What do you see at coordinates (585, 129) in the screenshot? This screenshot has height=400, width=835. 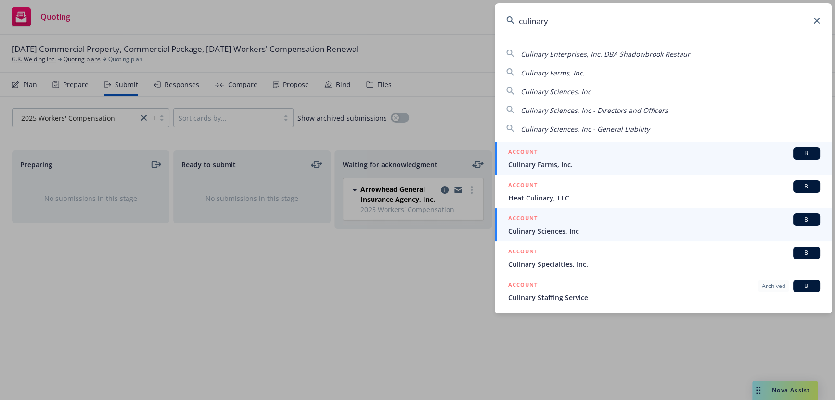 I see `span: Culinary Sciences, Inc - General Liability` at bounding box center [585, 129].